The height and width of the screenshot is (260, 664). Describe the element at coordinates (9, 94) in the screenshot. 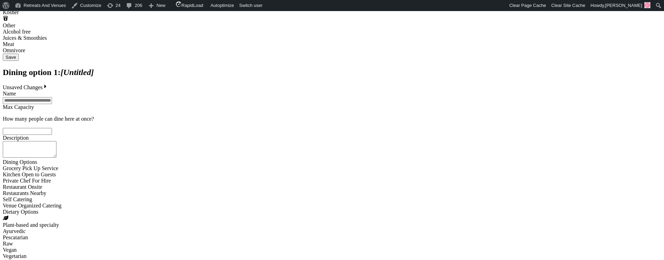

I see `label: Name` at that location.